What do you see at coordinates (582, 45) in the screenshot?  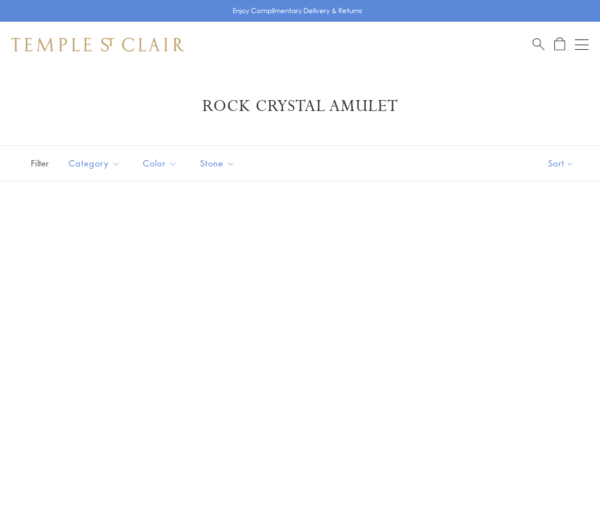 I see `button: Open navigation` at bounding box center [582, 45].